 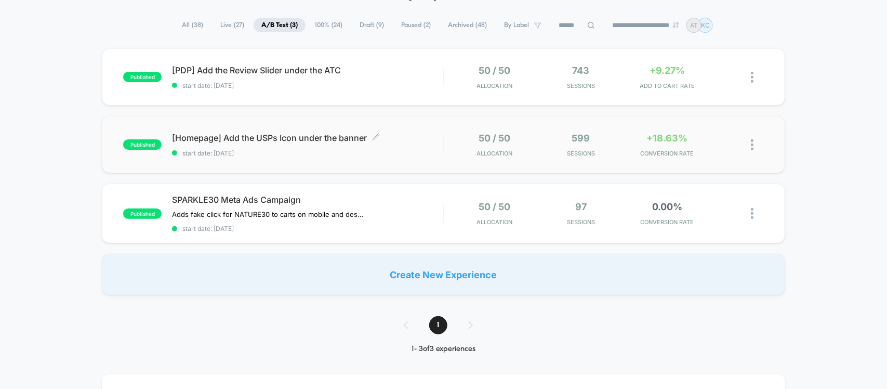 What do you see at coordinates (307, 200) in the screenshot?
I see `span: SPARKLE30 Meta Ads Campaign` at bounding box center [307, 200].